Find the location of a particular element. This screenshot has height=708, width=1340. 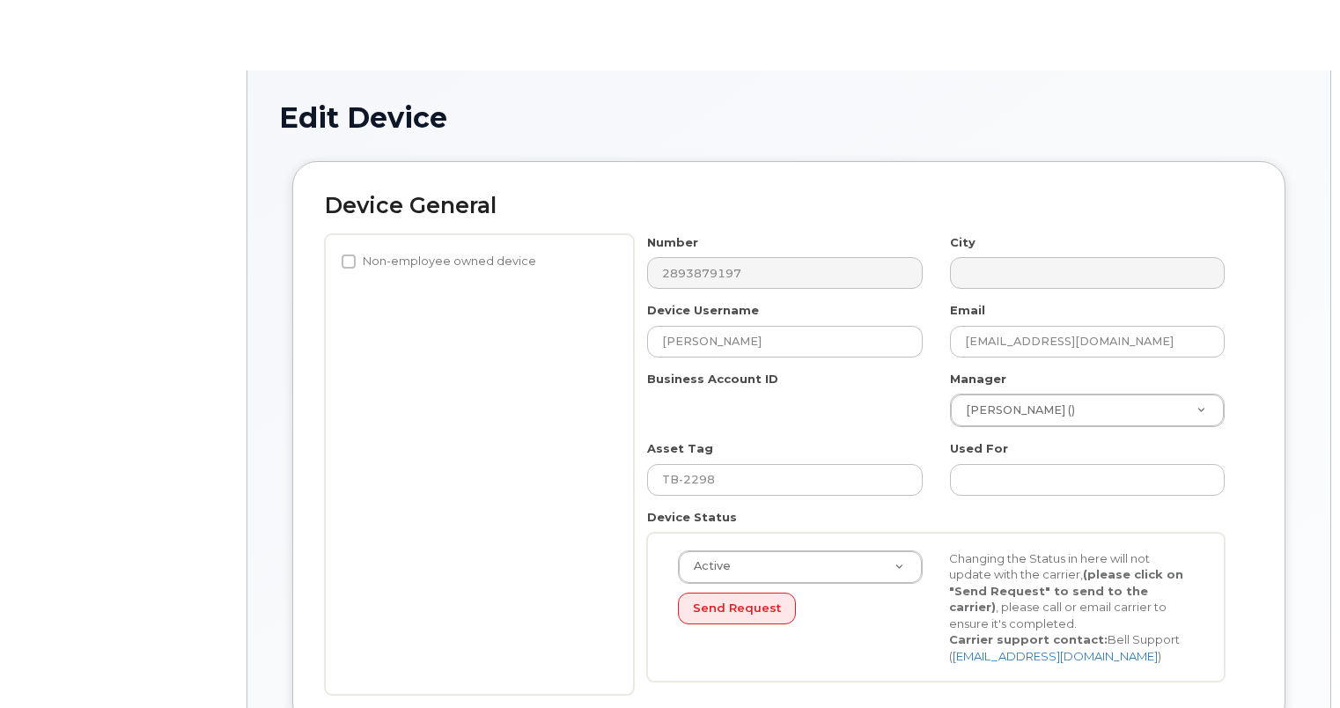

label: Asset Tag is located at coordinates (680, 448).